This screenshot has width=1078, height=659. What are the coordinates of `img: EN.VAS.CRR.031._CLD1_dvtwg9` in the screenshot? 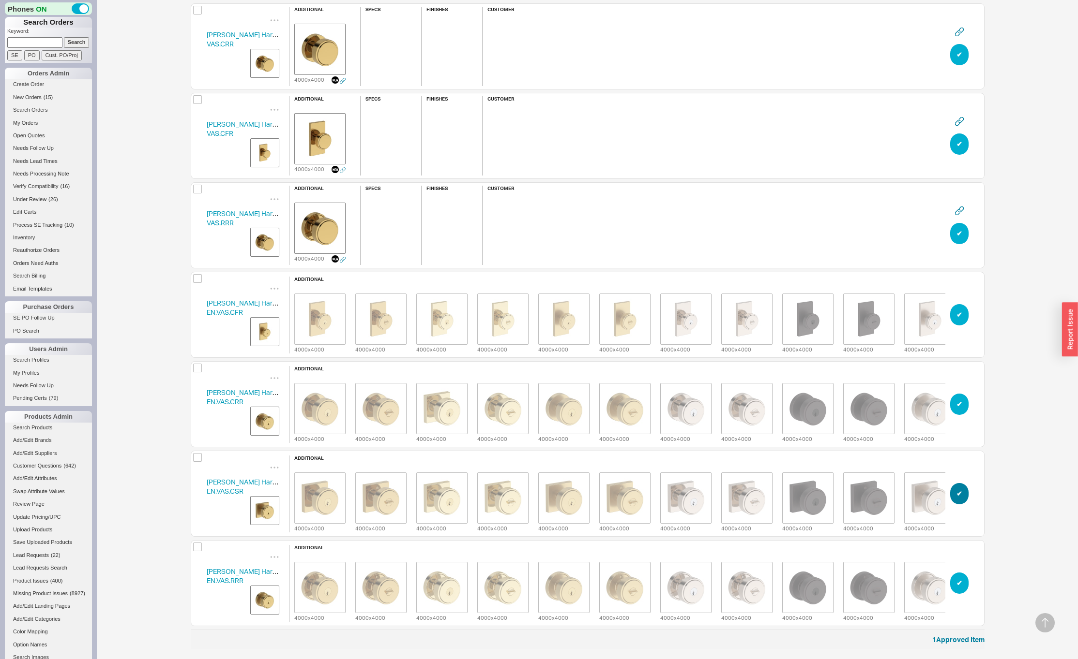 It's located at (442, 409).